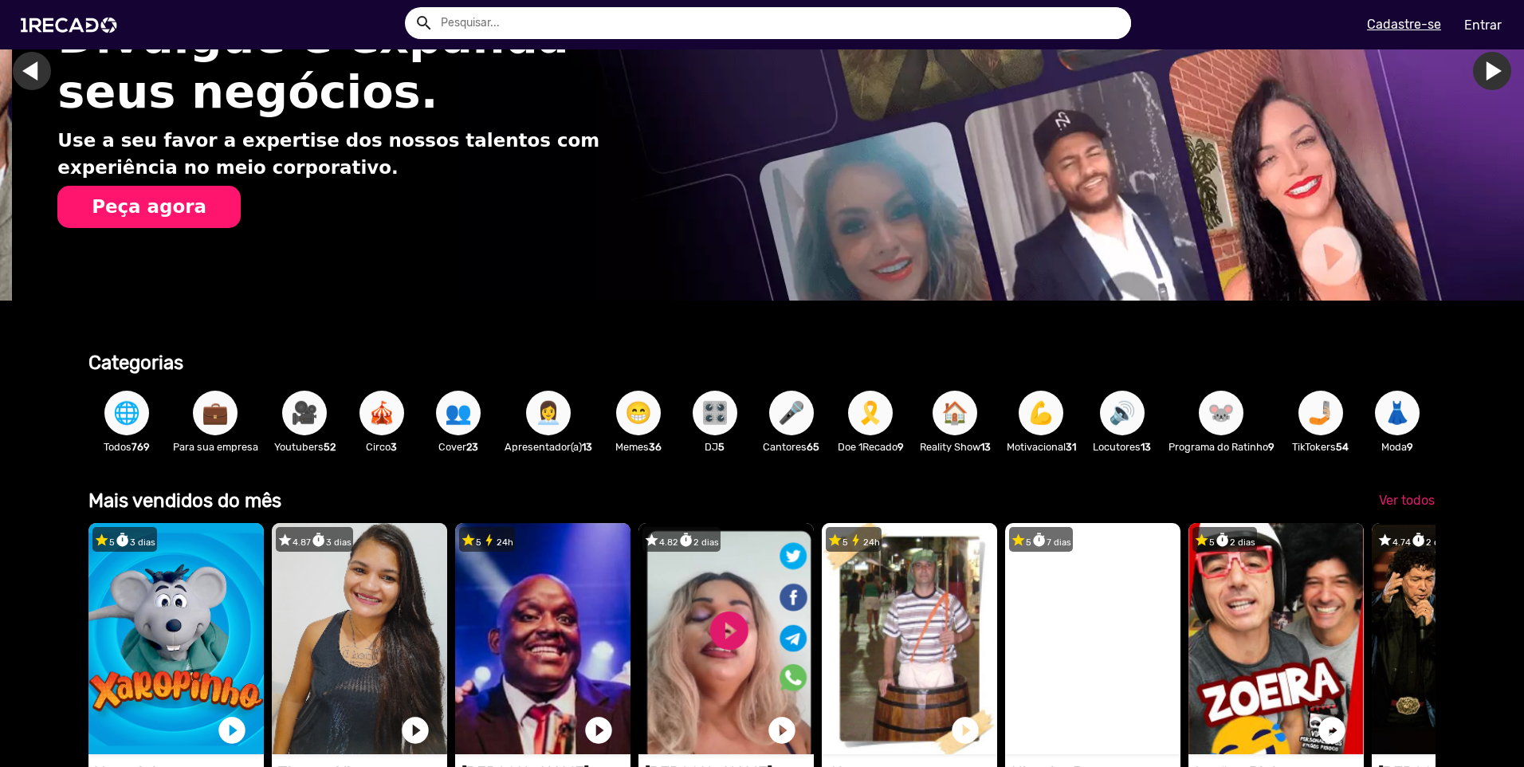 The width and height of the screenshot is (1524, 767). I want to click on p: Programa do Ratinho, so click(1221, 446).